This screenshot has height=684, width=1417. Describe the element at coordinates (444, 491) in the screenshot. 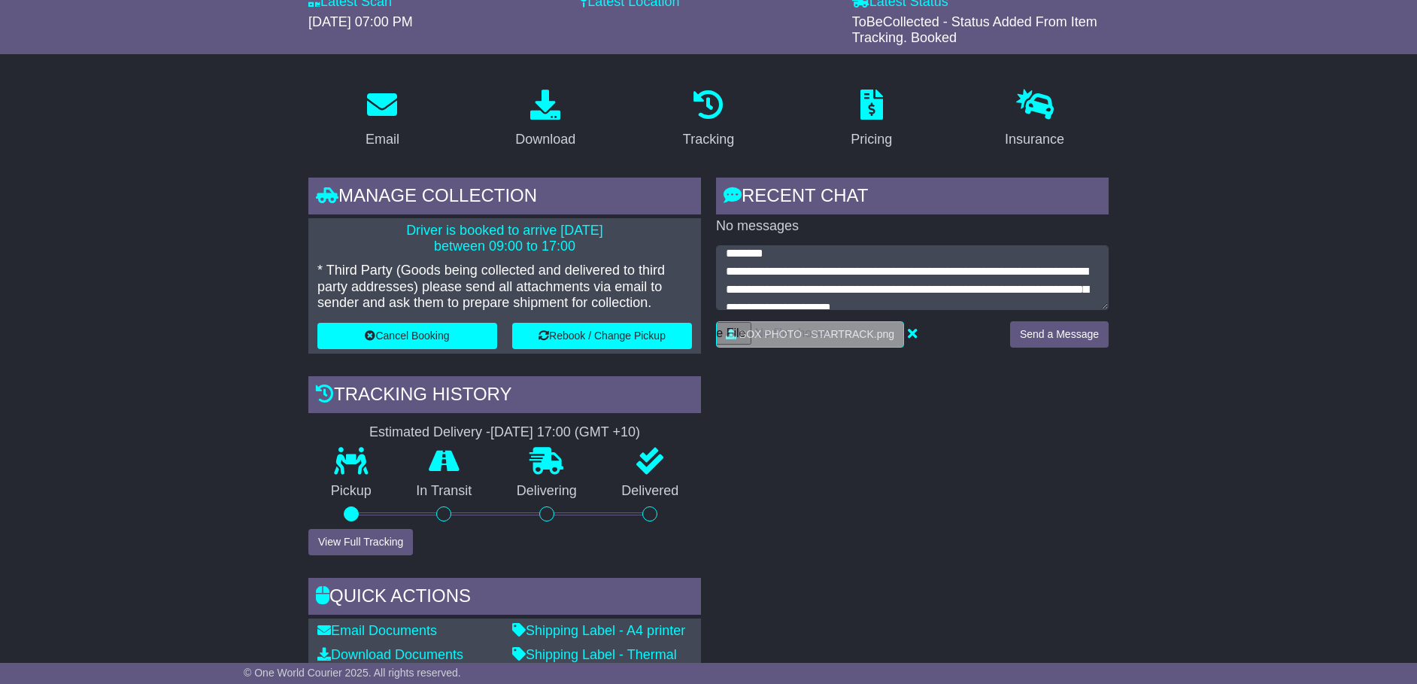

I see `p: In Transit` at that location.